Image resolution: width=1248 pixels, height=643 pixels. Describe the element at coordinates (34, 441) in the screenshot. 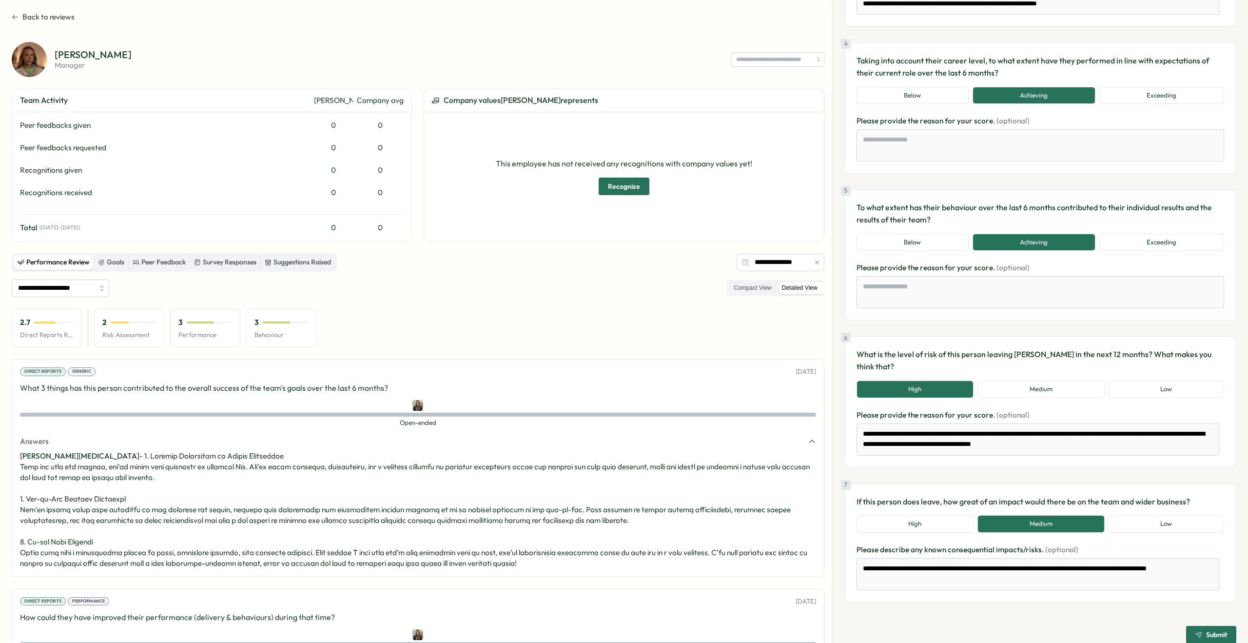

I see `span: Answers` at that location.